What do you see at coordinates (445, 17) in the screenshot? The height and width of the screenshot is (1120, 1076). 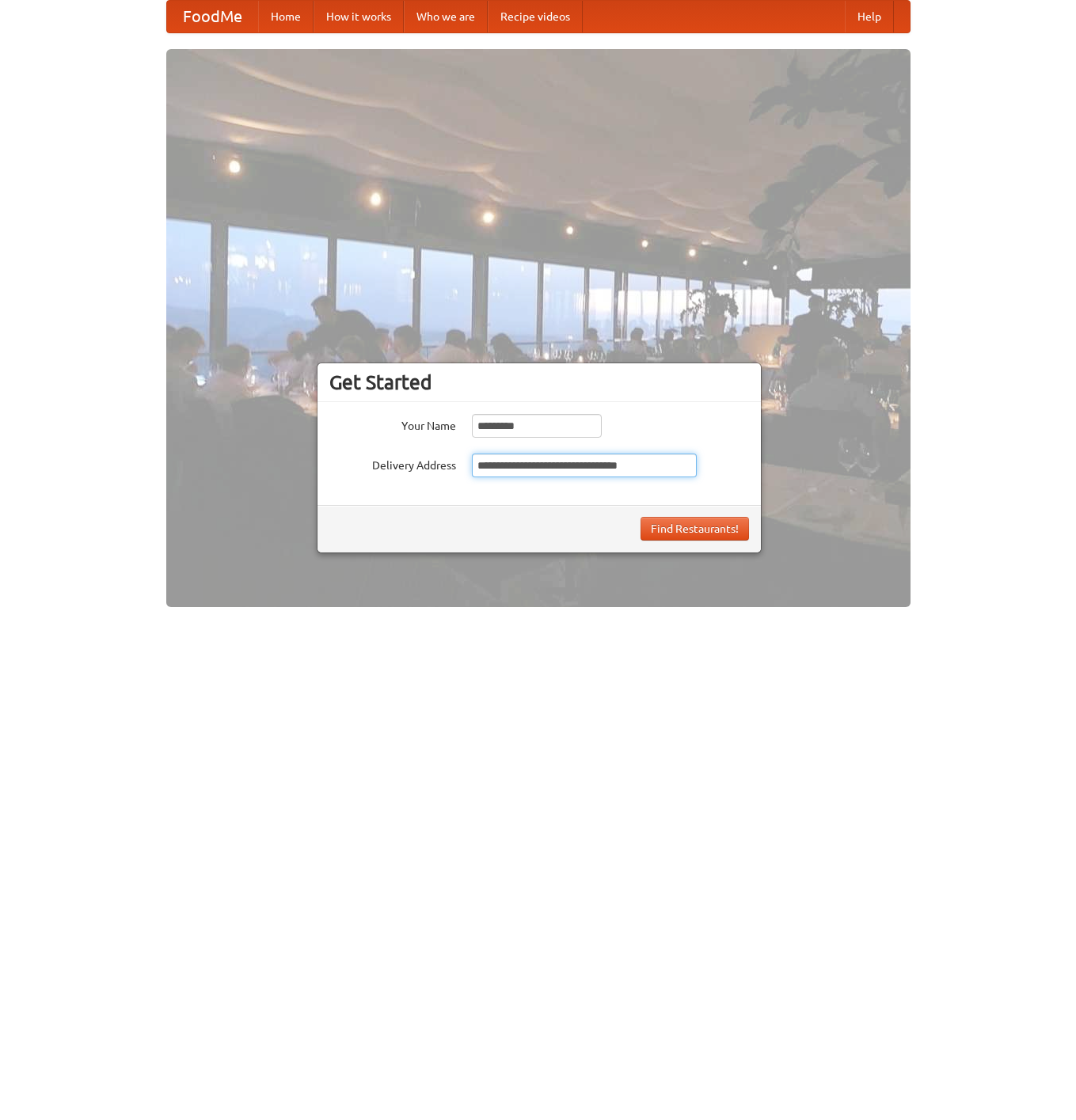 I see `a: Who we are` at bounding box center [445, 17].